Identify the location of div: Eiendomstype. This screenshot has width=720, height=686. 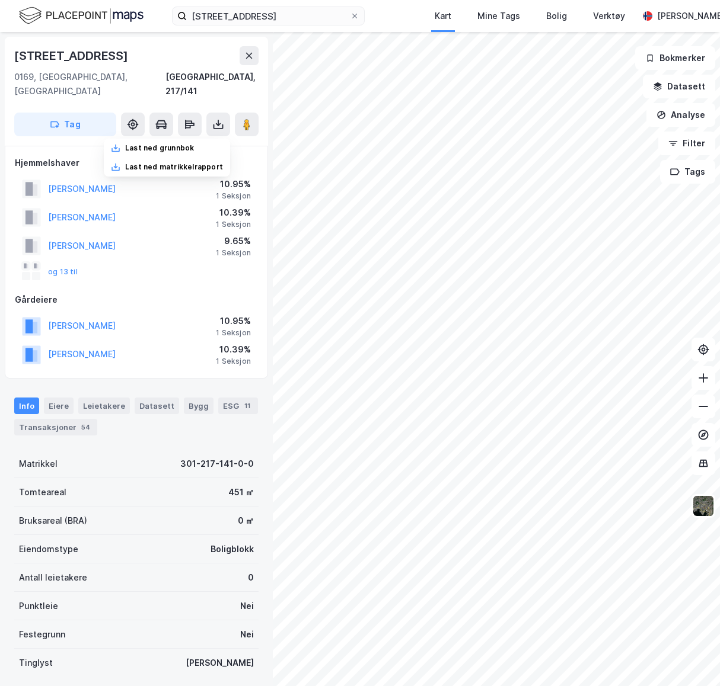
(49, 550).